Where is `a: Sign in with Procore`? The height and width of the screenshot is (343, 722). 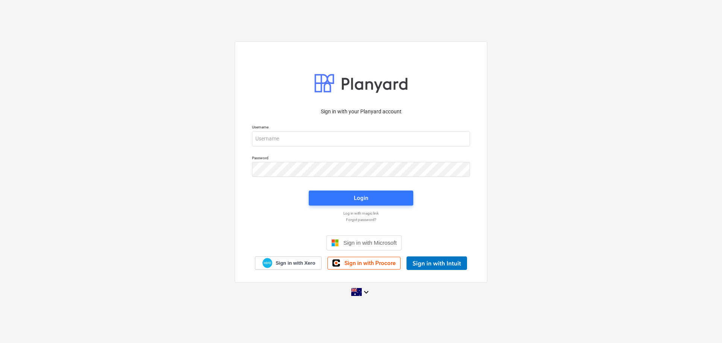 a: Sign in with Procore is located at coordinates (364, 263).